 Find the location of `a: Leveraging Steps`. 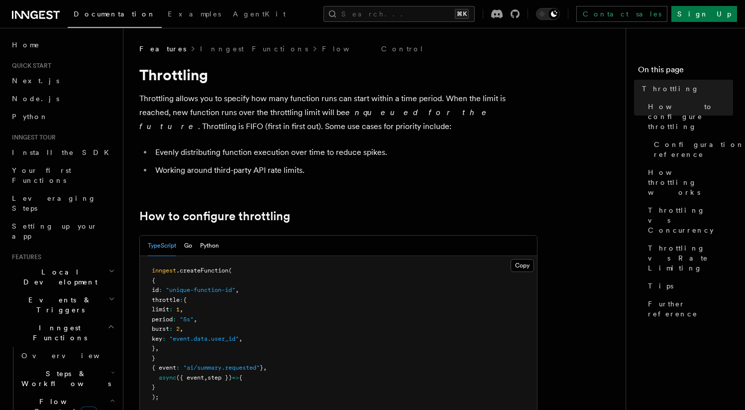

a: Leveraging Steps is located at coordinates (62, 203).